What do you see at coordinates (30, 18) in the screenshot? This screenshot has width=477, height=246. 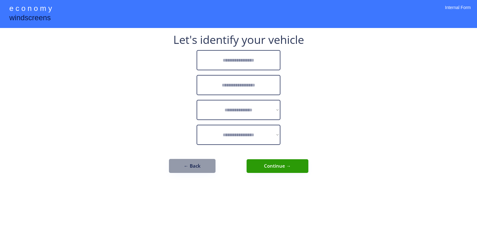 I see `div: windscreens` at bounding box center [30, 18].